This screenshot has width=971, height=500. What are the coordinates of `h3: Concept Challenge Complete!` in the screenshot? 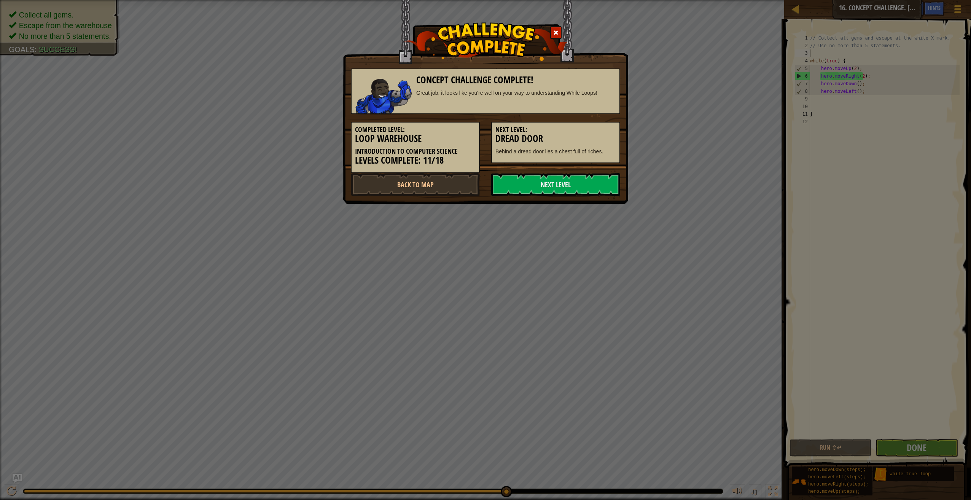 It's located at (516, 80).